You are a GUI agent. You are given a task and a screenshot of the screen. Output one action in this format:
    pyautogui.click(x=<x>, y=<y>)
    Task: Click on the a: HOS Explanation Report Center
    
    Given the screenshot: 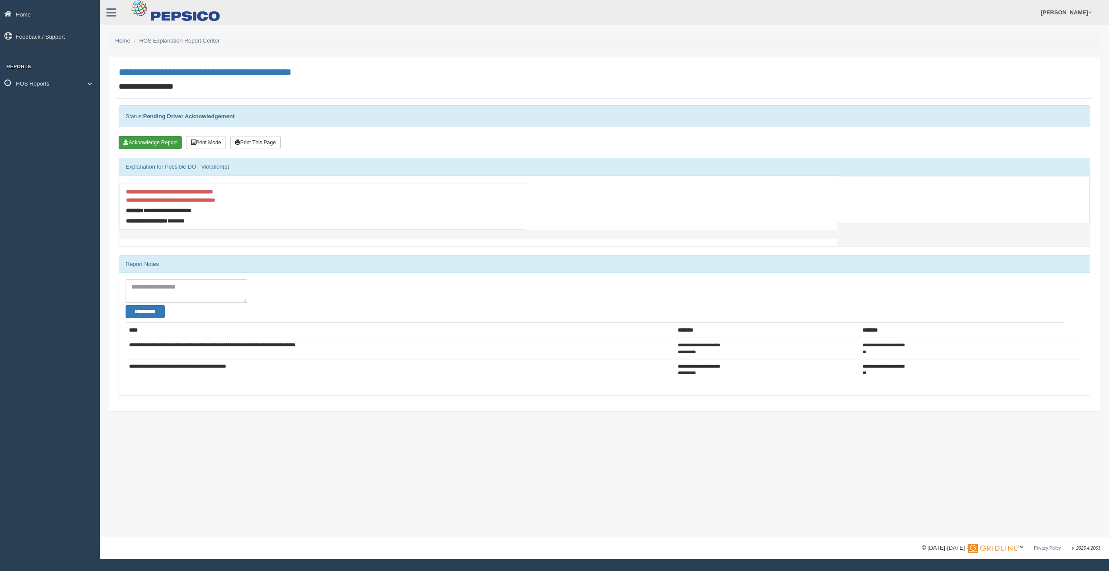 What is the action you would take?
    pyautogui.click(x=179, y=40)
    